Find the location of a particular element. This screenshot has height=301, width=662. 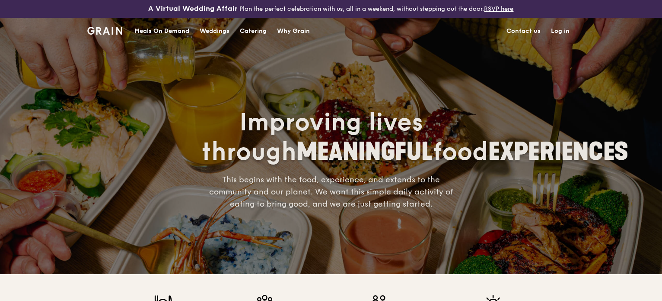

span: Improving lives through food is located at coordinates (415, 137).